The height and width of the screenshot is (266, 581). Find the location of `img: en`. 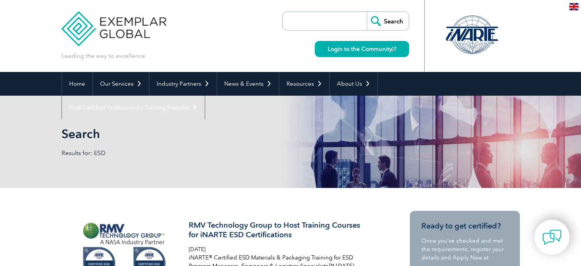

img: en is located at coordinates (574, 6).